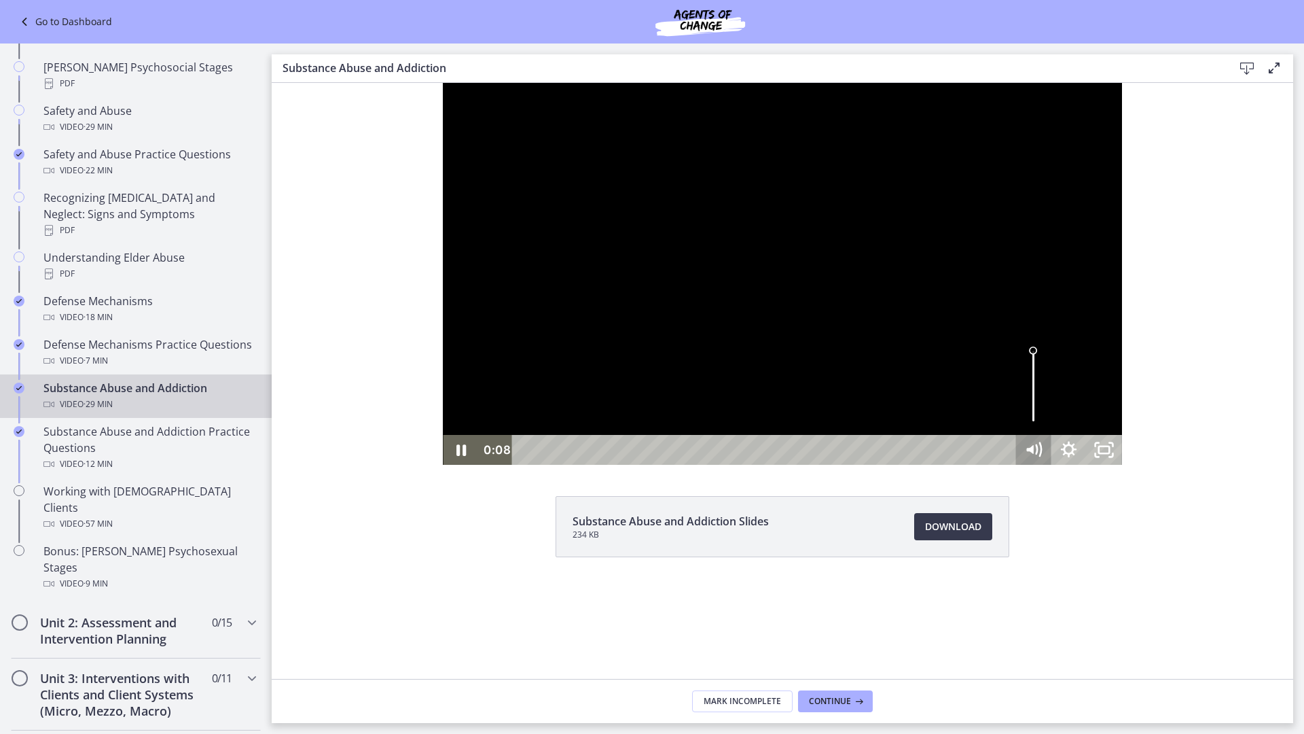 The image size is (1304, 734). Describe the element at coordinates (742, 701) in the screenshot. I see `button: Mark Incomplete` at that location.